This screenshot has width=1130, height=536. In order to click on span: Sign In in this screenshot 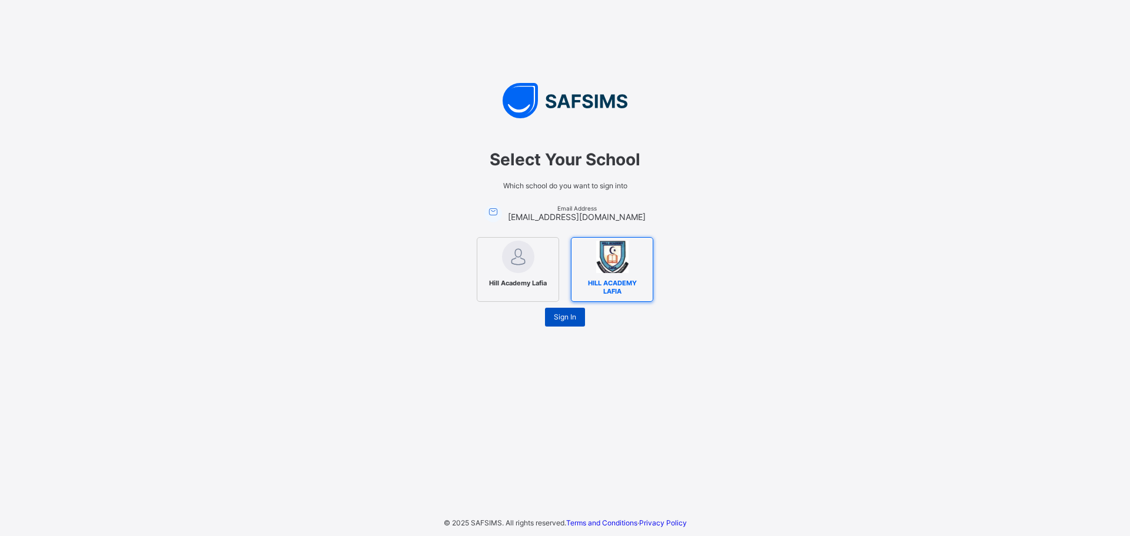, I will do `click(565, 317)`.